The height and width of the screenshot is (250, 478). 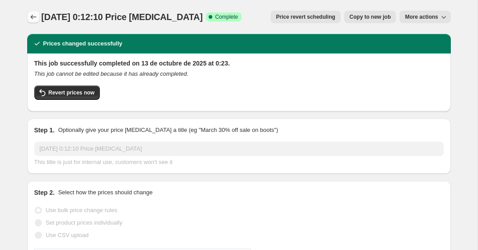 I want to click on button: Copy to new job, so click(x=370, y=17).